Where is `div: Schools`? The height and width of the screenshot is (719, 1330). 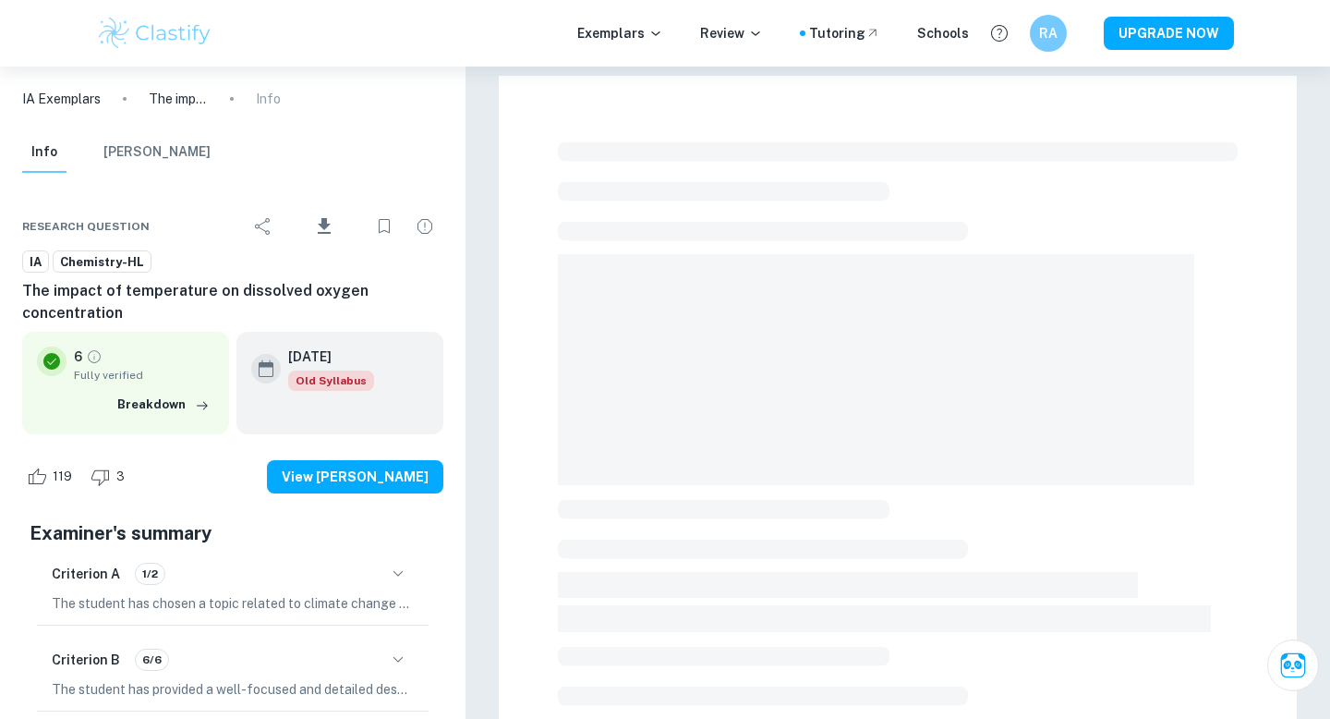
div: Schools is located at coordinates (943, 33).